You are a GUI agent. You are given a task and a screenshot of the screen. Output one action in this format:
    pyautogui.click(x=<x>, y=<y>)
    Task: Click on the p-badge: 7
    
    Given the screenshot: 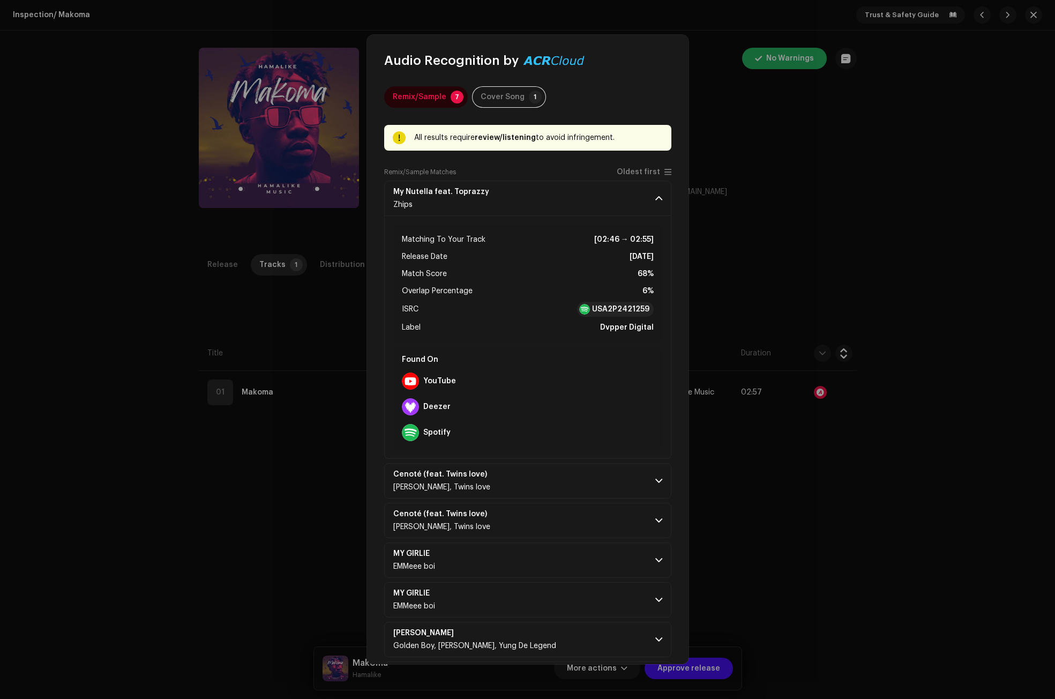 What is the action you would take?
    pyautogui.click(x=457, y=97)
    